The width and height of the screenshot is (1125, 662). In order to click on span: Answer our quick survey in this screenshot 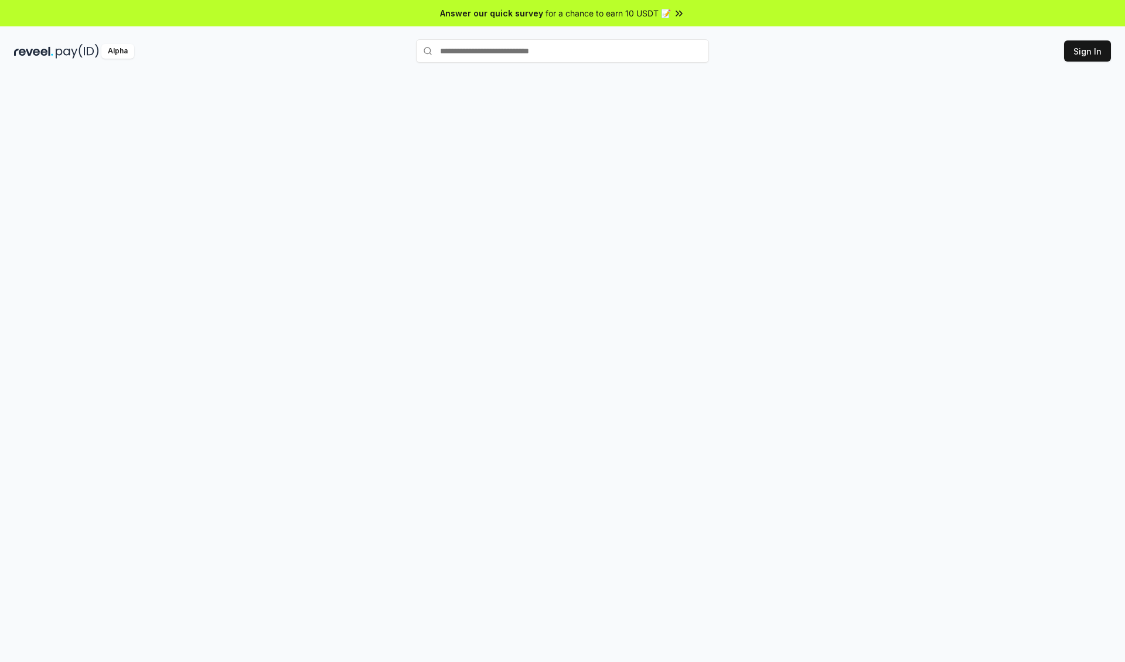, I will do `click(492, 13)`.